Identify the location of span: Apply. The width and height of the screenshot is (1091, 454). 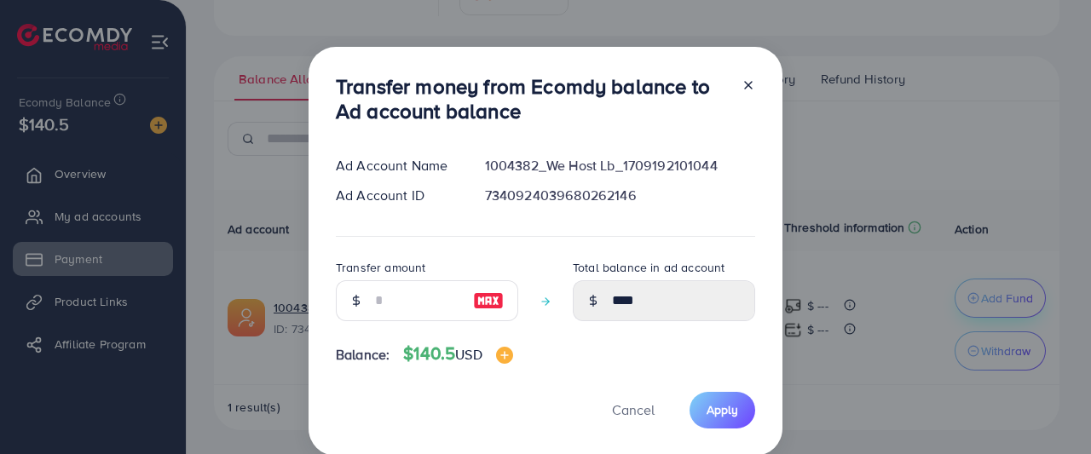
(722, 410).